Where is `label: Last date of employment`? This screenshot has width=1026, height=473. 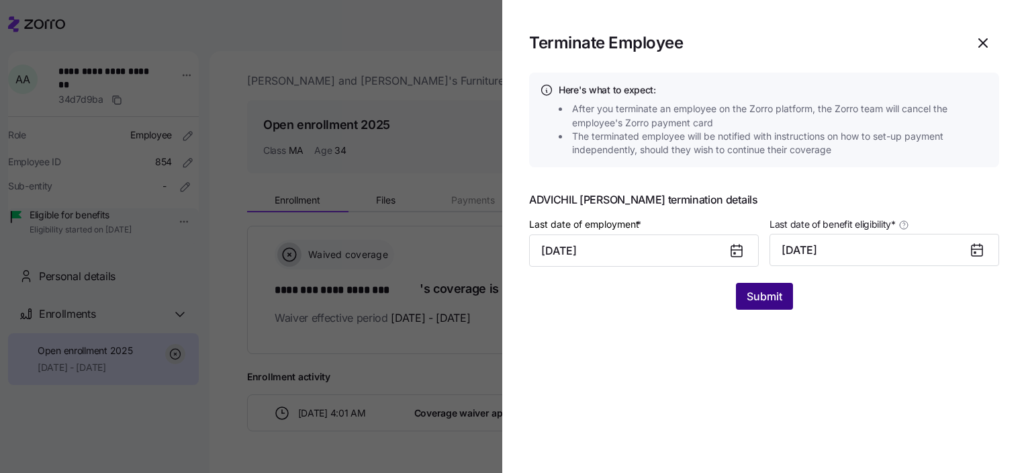 label: Last date of employment is located at coordinates (586, 224).